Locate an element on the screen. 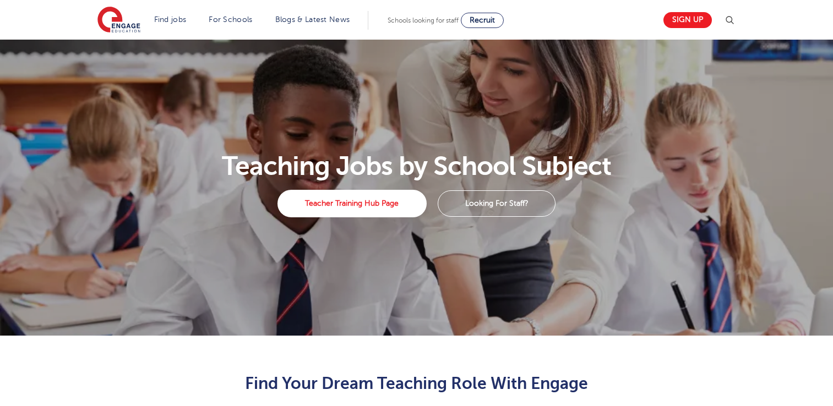  h2: Find Your Dream Teaching Role With Engage is located at coordinates (416, 384).